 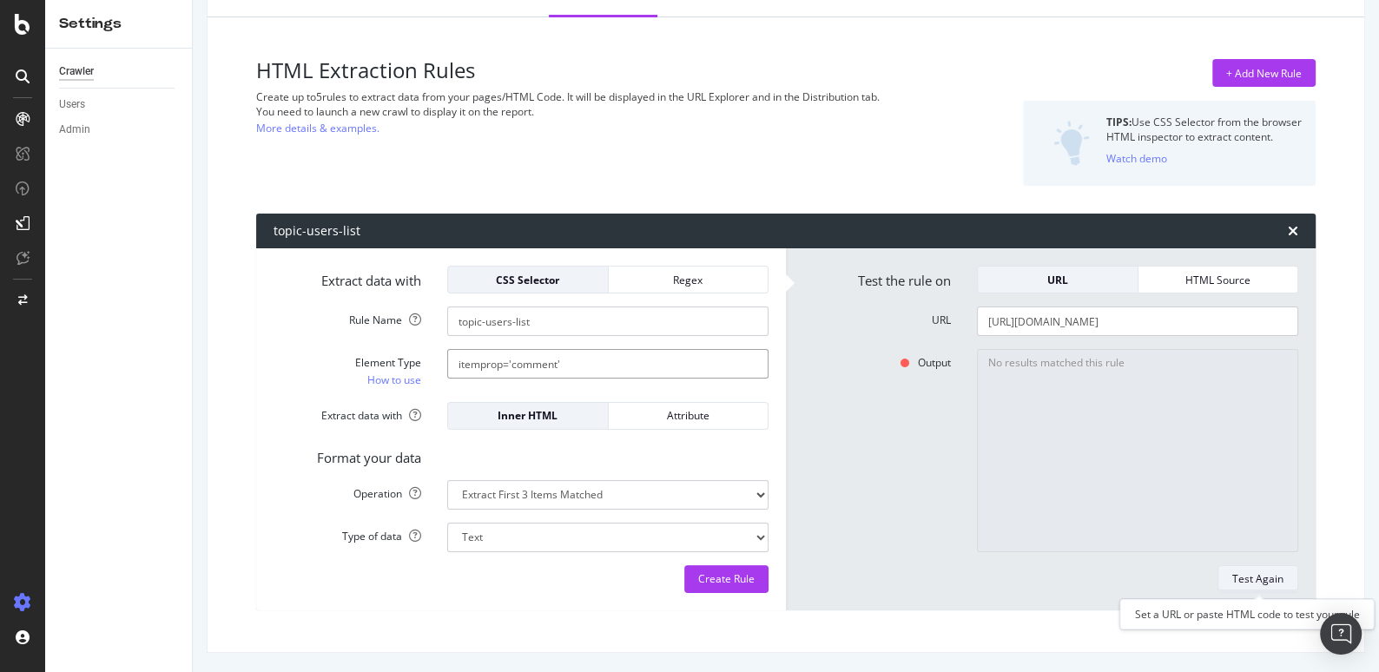 What do you see at coordinates (394, 379) in the screenshot?
I see `a: How to use` at bounding box center [394, 379].